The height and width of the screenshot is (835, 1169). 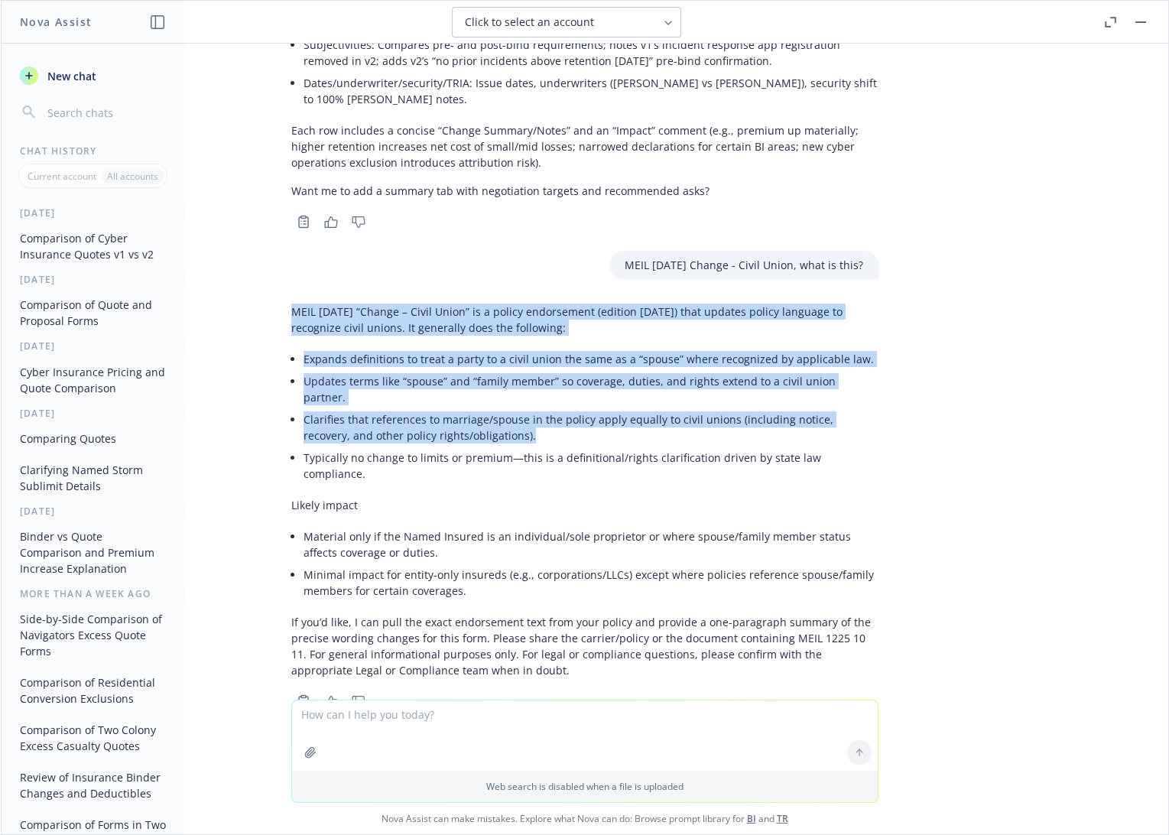 I want to click on a: TR, so click(x=782, y=818).